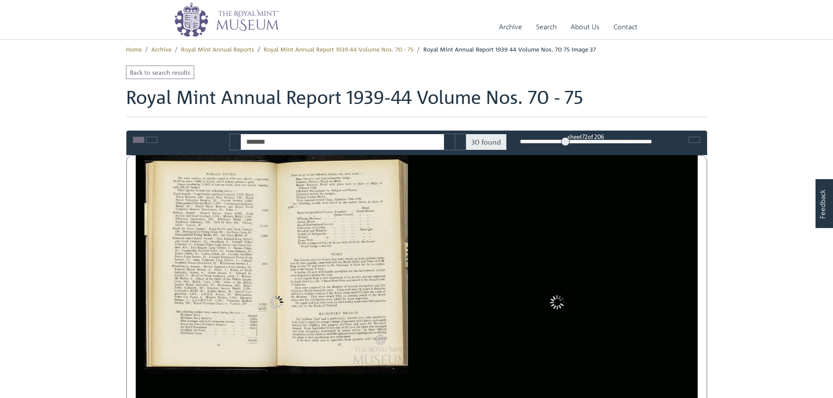 The height and width of the screenshot is (398, 833). Describe the element at coordinates (585, 27) in the screenshot. I see `a: About Us` at that location.